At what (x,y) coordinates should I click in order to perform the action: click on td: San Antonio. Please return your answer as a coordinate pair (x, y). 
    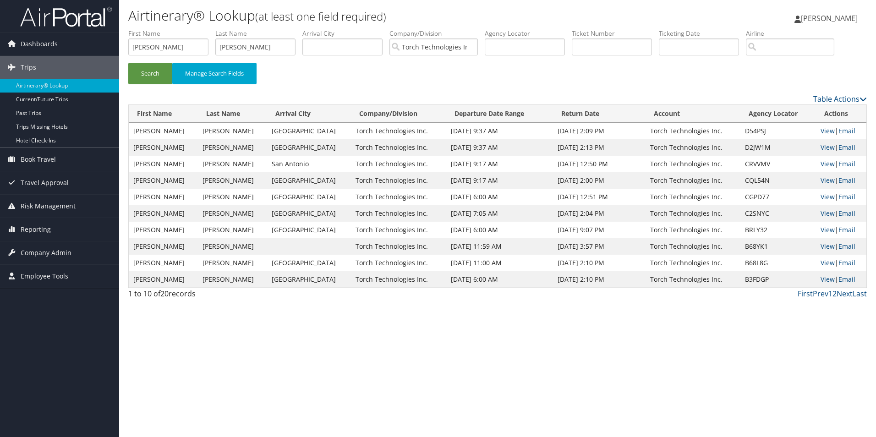
    Looking at the image, I should click on (309, 164).